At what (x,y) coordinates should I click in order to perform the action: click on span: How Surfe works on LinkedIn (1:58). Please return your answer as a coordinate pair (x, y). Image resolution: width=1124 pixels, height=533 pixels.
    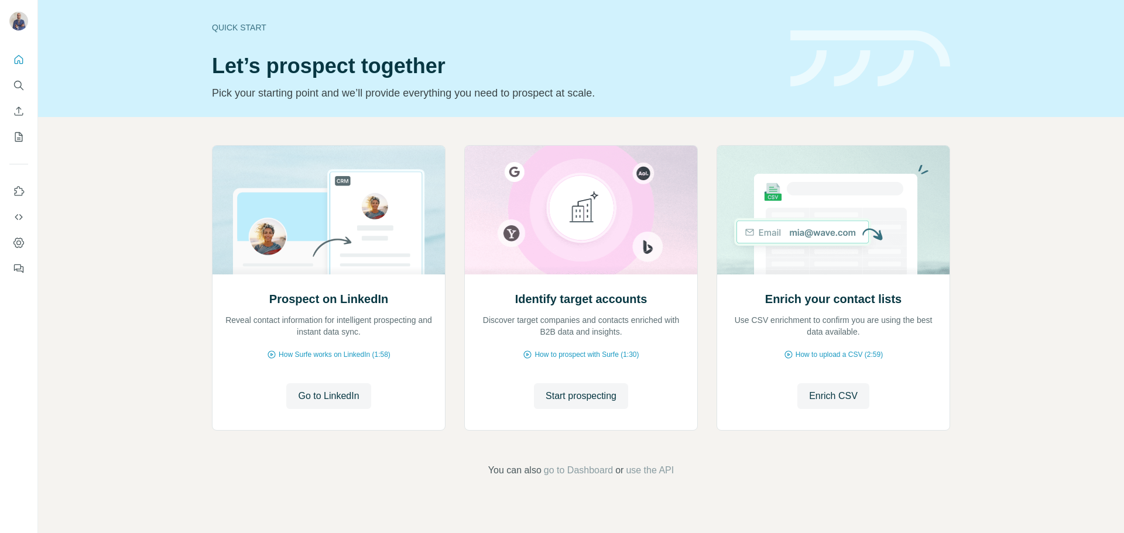
    Looking at the image, I should click on (334, 355).